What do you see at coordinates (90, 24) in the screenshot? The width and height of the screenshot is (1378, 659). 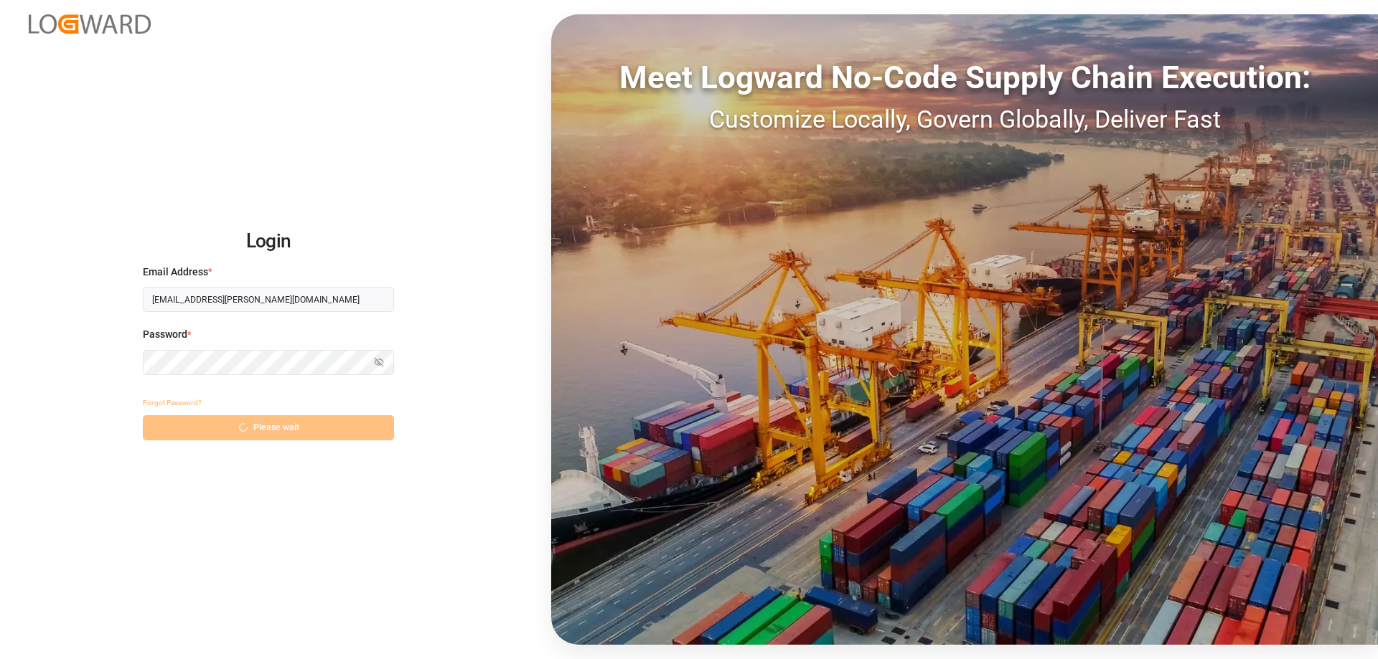 I see `img: Logward_new_orange.png` at bounding box center [90, 24].